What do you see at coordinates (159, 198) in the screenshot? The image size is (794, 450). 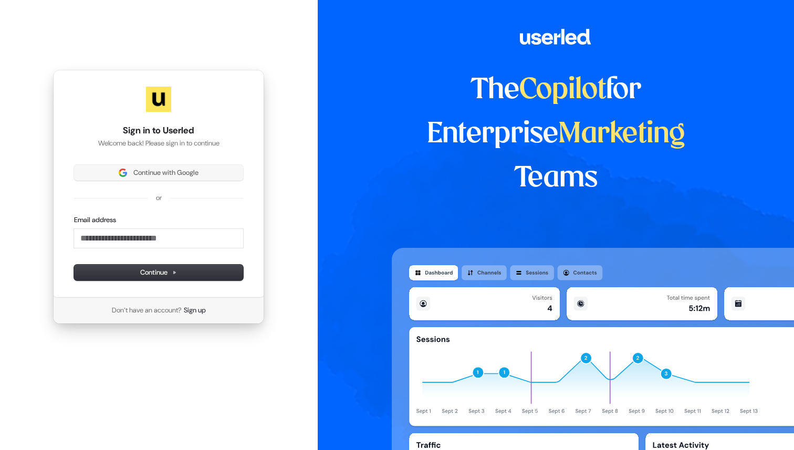 I see `p: or` at bounding box center [159, 198].